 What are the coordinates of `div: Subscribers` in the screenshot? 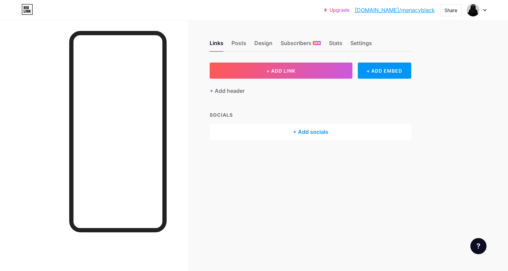 It's located at (301, 45).